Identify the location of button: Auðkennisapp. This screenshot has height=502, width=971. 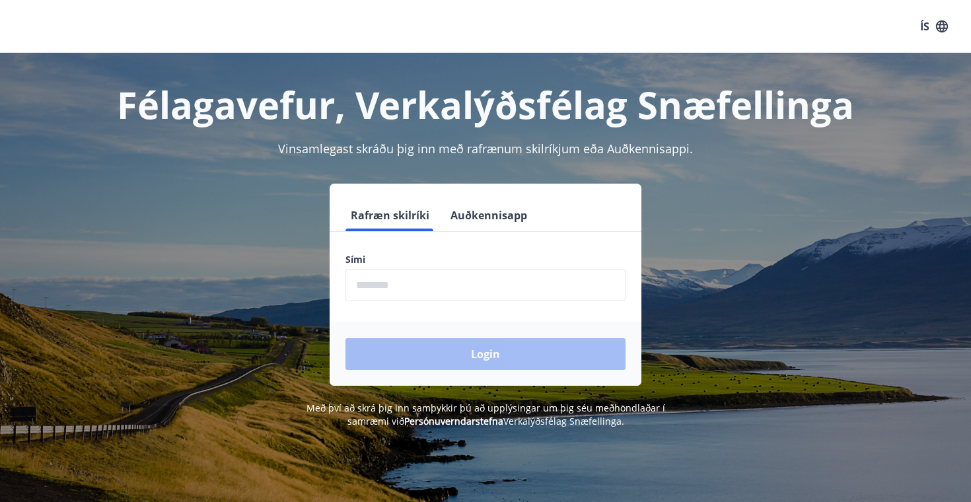
(489, 215).